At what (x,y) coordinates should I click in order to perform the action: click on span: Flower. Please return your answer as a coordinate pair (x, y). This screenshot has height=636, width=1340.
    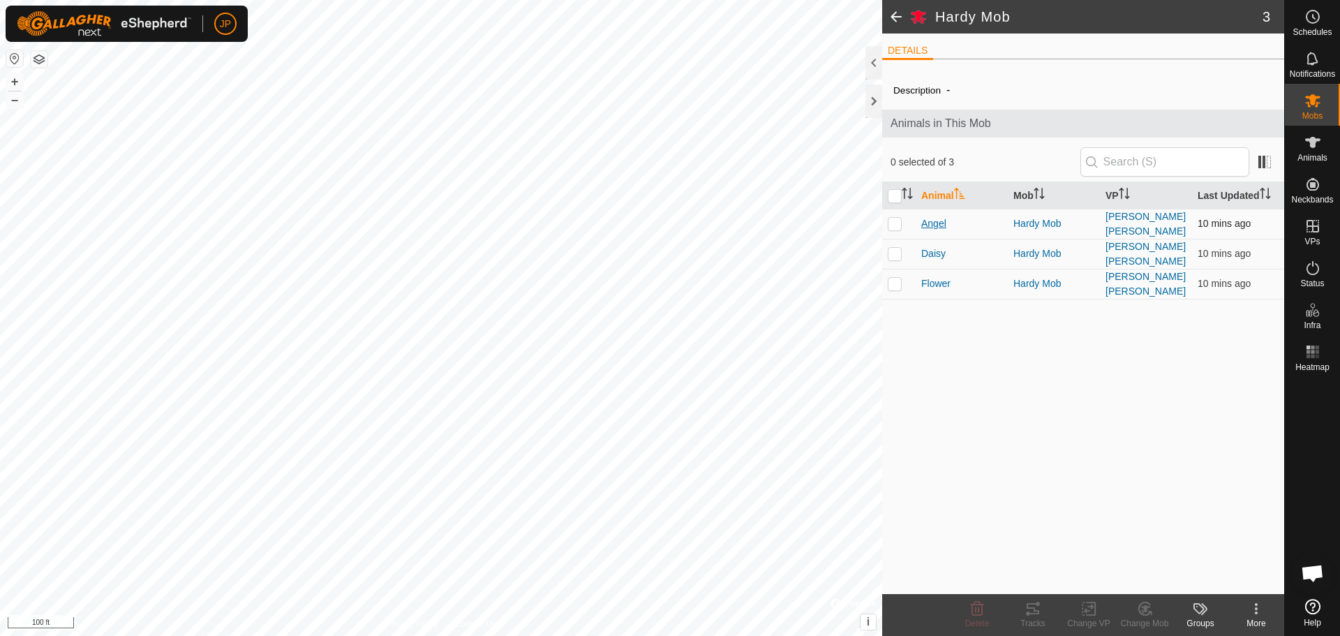
    Looking at the image, I should click on (936, 283).